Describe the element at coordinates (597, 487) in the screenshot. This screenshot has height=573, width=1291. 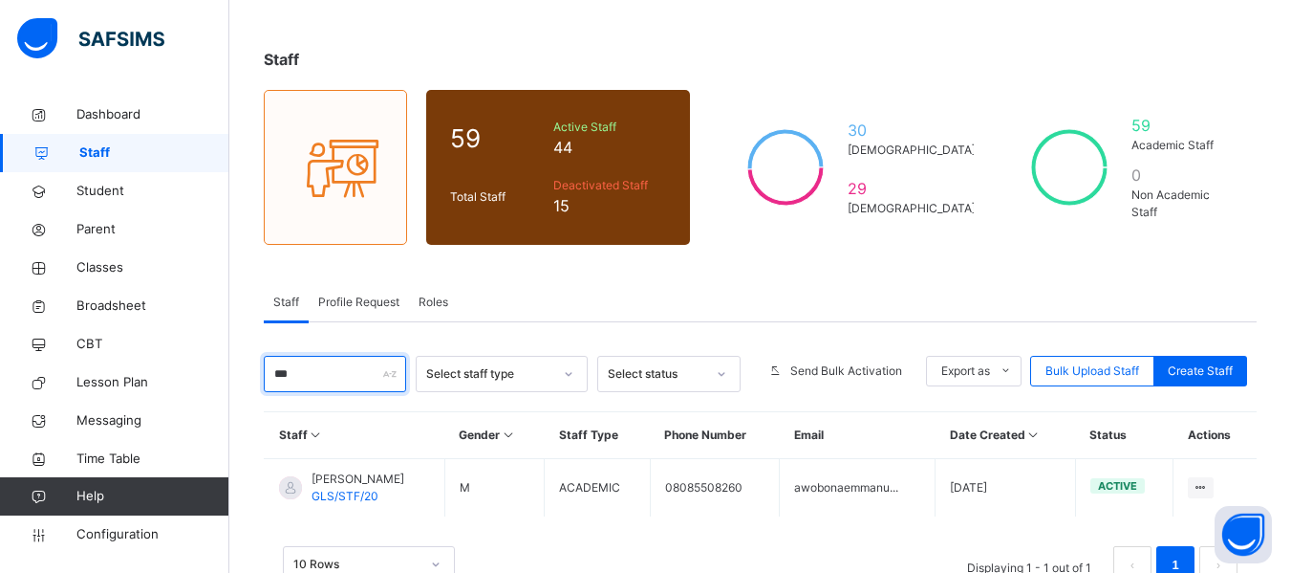
I see `td: ACADEMIC` at that location.